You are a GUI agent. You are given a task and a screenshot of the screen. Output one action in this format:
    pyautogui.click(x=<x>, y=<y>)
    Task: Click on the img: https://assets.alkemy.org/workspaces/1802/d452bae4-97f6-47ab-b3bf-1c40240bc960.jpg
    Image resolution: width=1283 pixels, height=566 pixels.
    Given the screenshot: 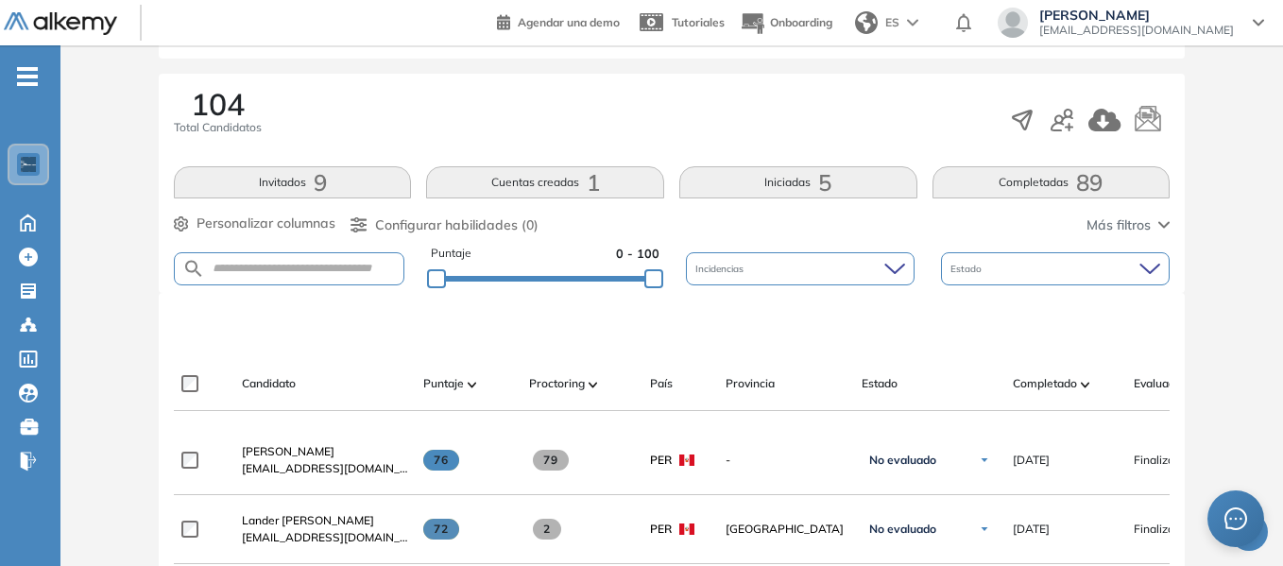 What is the action you would take?
    pyautogui.click(x=28, y=164)
    